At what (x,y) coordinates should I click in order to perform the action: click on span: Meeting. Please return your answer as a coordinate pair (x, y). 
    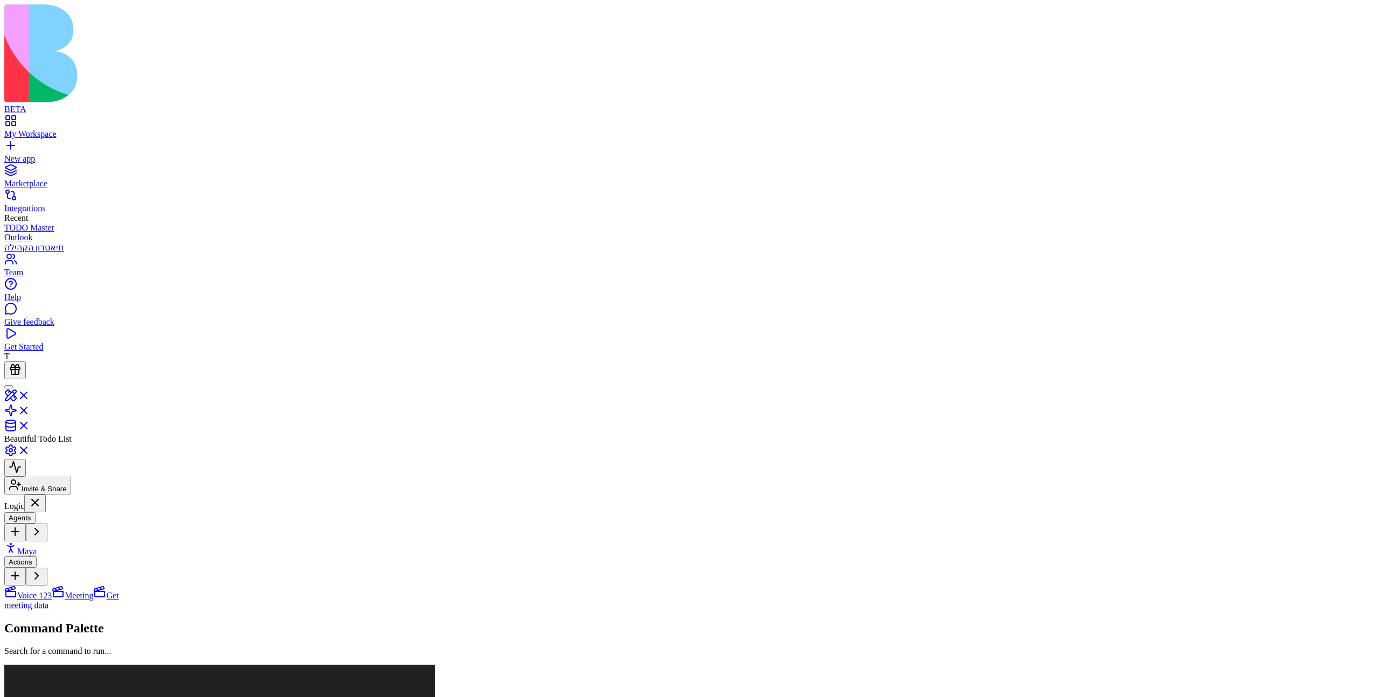
    Looking at the image, I should click on (79, 595).